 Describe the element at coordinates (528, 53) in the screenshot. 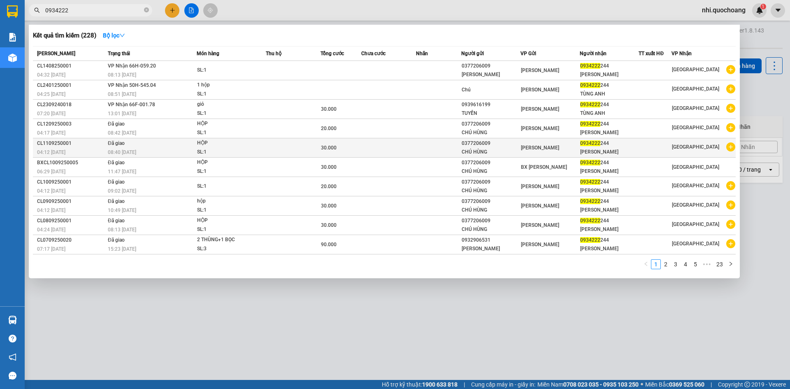

I see `span: VP Gửi` at that location.